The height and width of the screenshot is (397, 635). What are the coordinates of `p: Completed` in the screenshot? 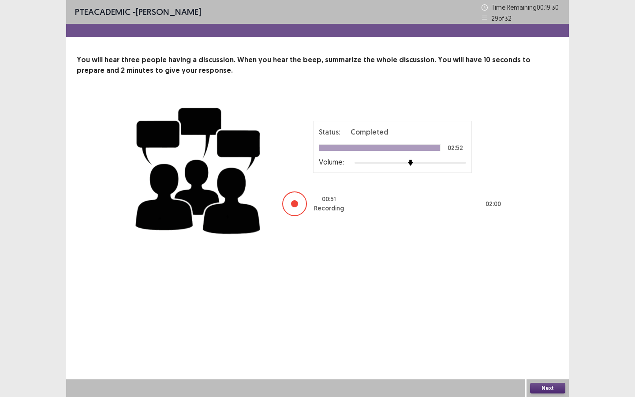 It's located at (369, 132).